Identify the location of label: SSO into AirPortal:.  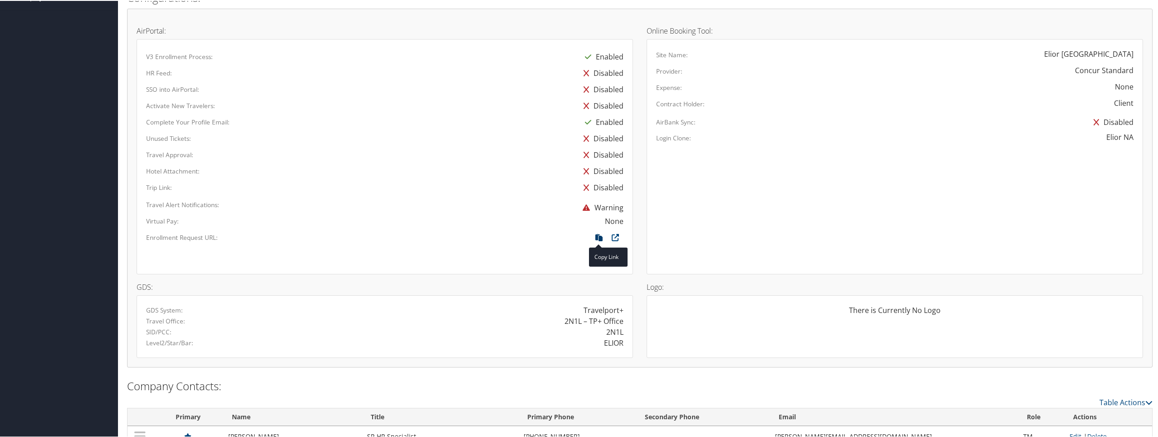
(172, 89).